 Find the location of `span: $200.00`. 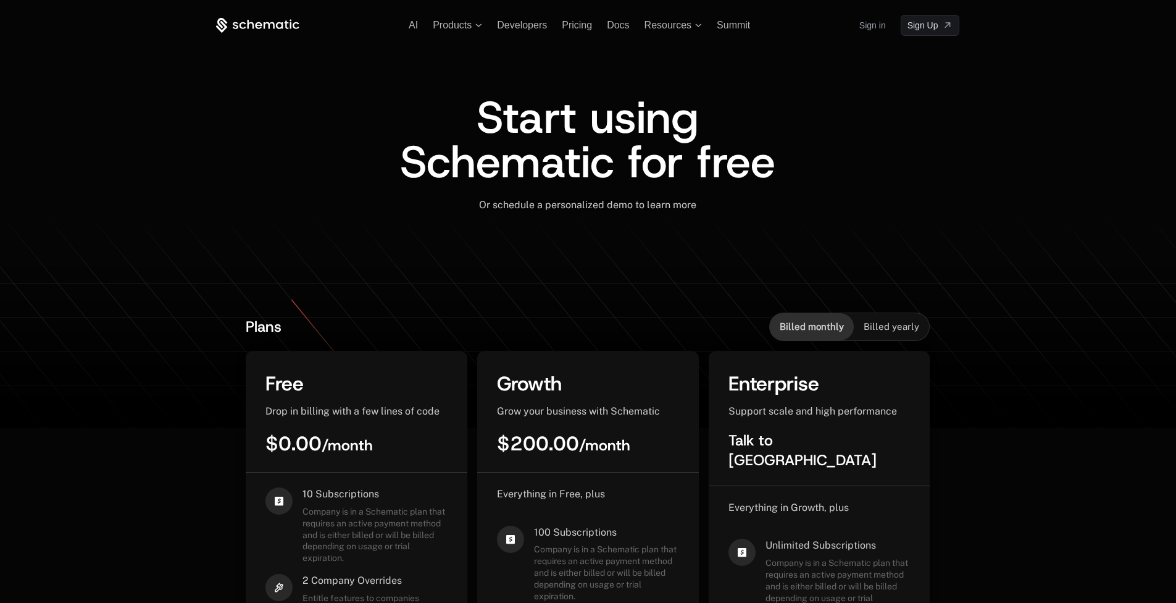

span: $200.00 is located at coordinates (564, 443).